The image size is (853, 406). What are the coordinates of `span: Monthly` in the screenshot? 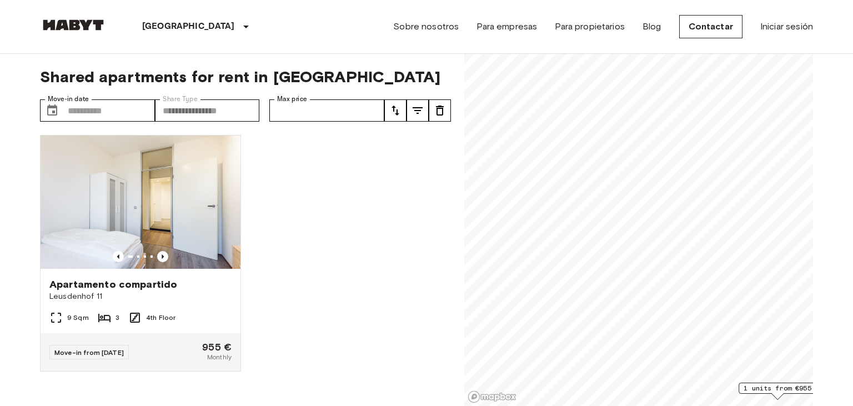 It's located at (219, 357).